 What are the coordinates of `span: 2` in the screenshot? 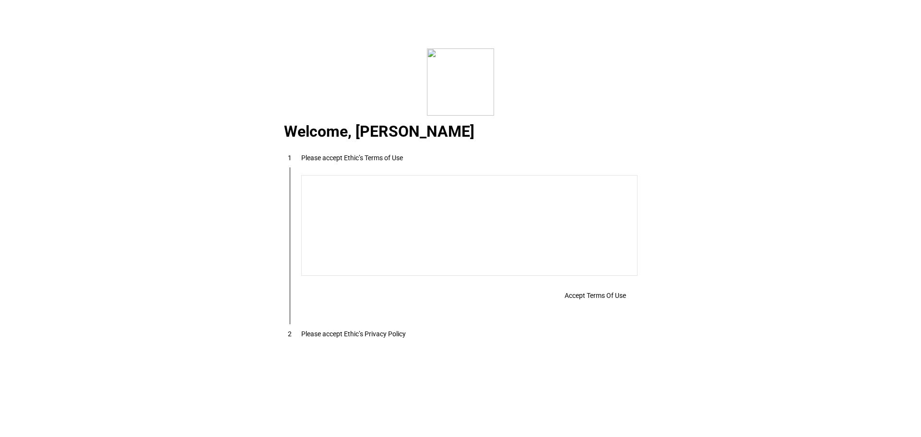 It's located at (290, 334).